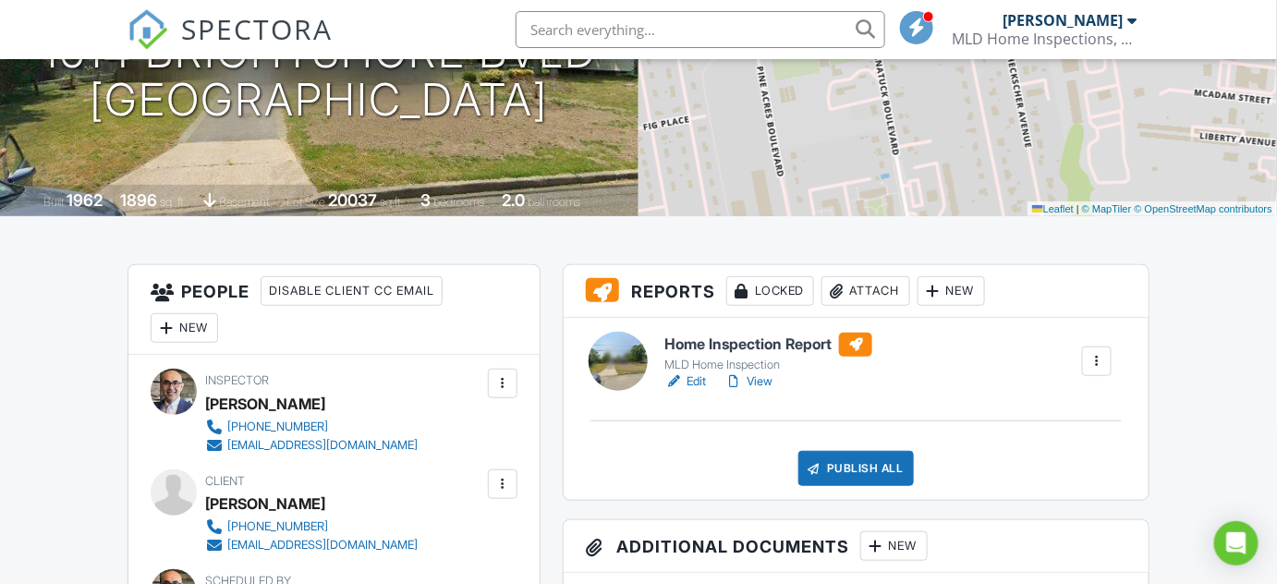 Image resolution: width=1277 pixels, height=584 pixels. Describe the element at coordinates (768, 353) in the screenshot. I see `a: Home Inspection Report MLD Home Inspection` at that location.